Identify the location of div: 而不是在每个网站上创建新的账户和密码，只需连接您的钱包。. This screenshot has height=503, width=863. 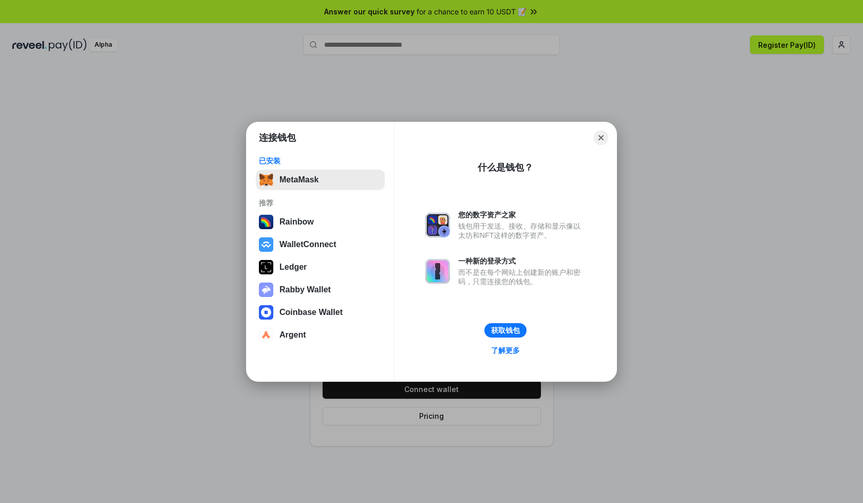
(522, 277).